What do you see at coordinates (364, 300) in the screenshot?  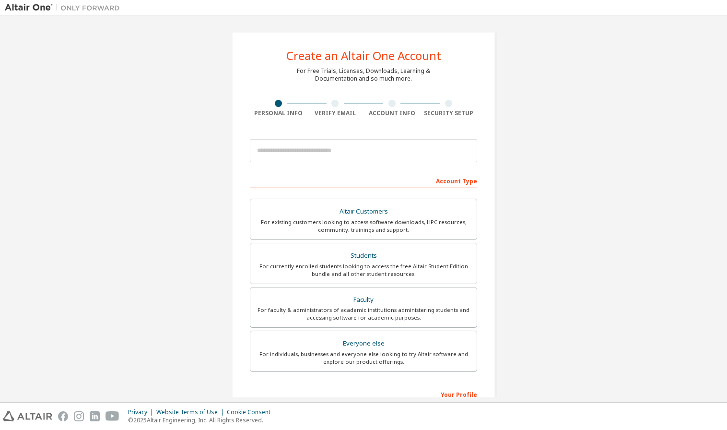 I see `div: Faculty` at bounding box center [364, 300].